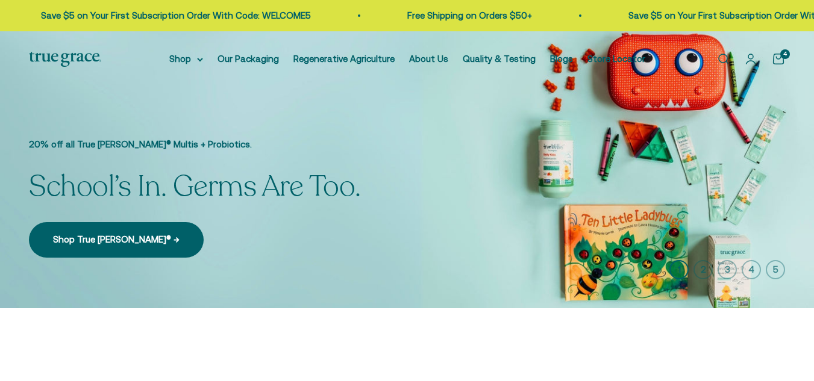 The height and width of the screenshot is (381, 814). What do you see at coordinates (344, 58) in the screenshot?
I see `a: Regenerative Agriculture` at bounding box center [344, 58].